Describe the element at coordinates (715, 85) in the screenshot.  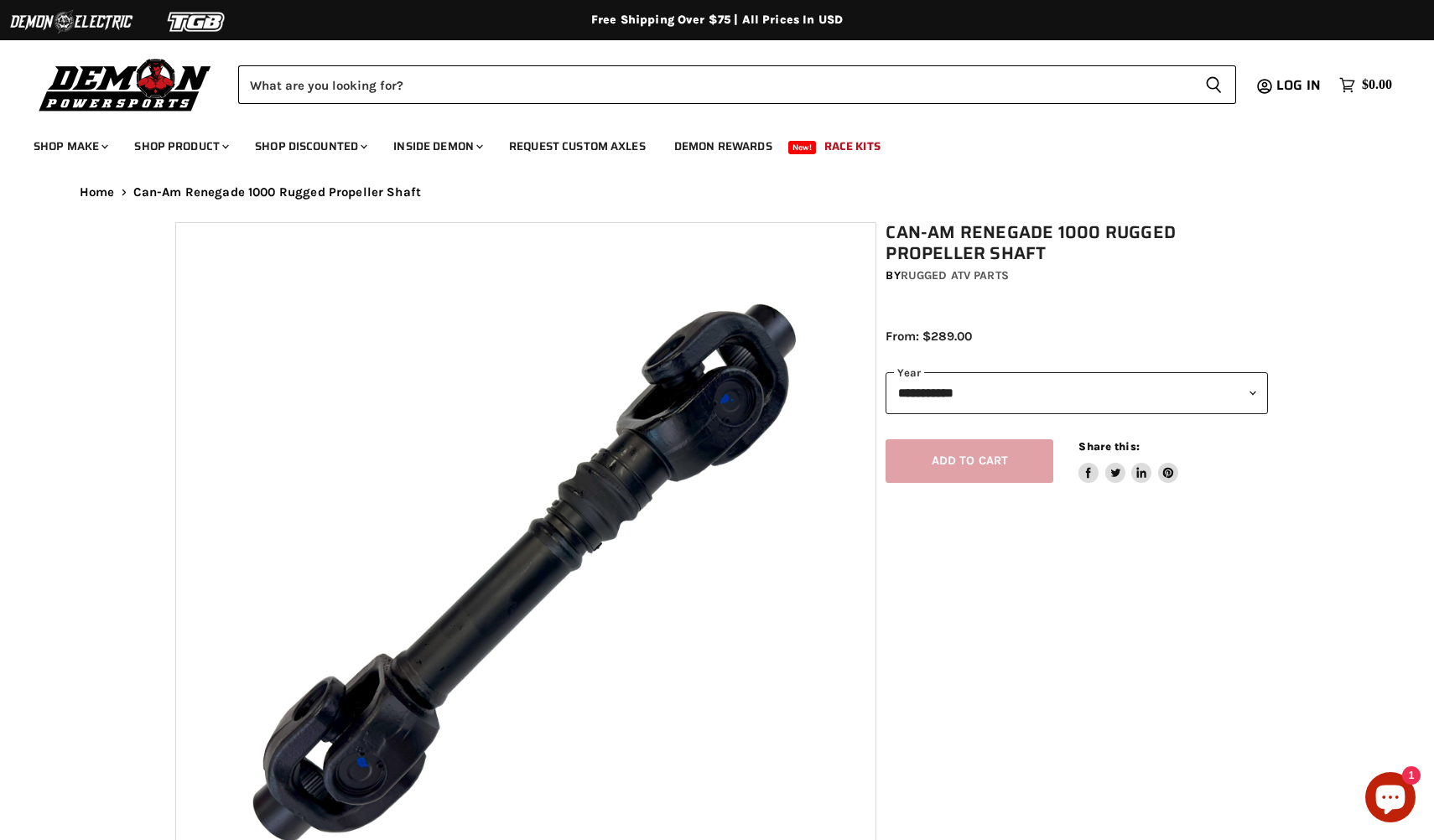
I see `input: Search` at that location.